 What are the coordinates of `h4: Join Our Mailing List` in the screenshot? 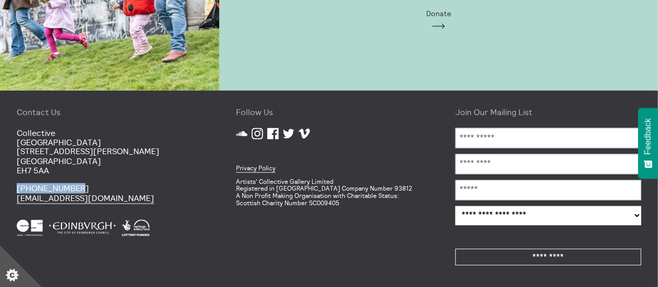 It's located at (548, 112).